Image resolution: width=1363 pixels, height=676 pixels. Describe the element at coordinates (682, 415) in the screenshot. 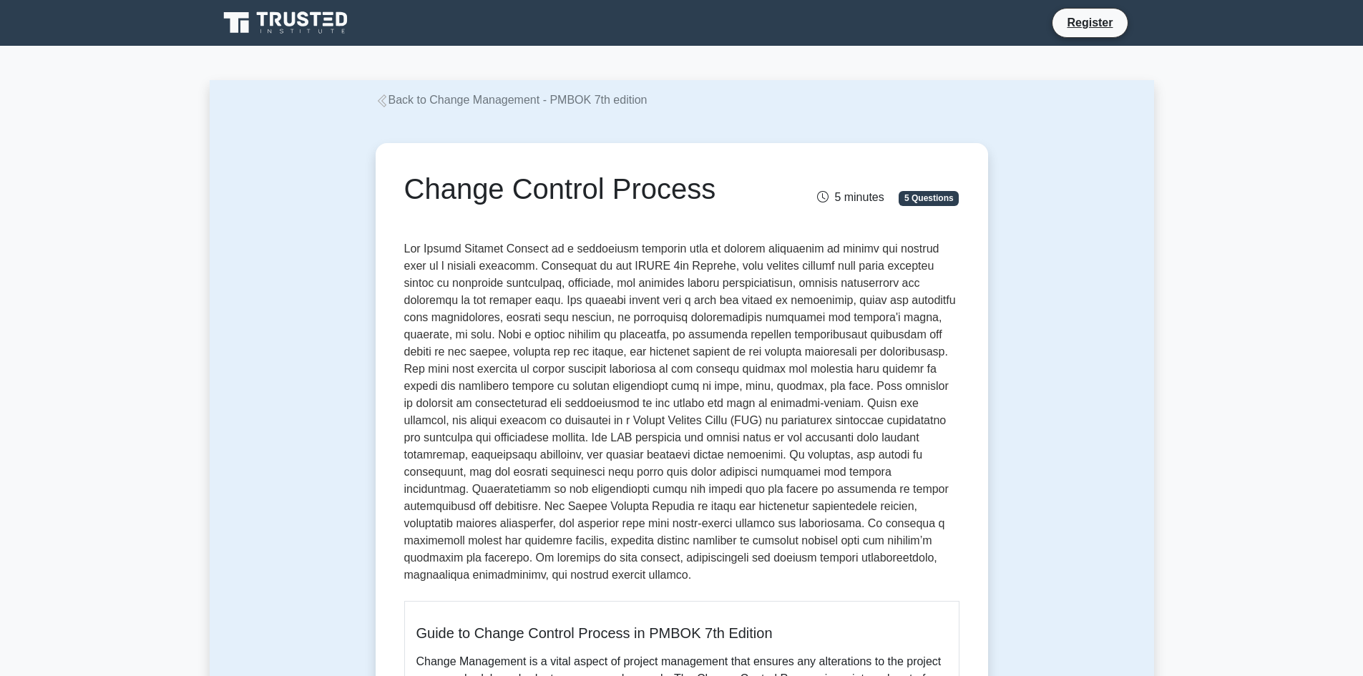

I see `p: Lor Ipsumd Sitamet Consect ad e seddoeiusm temporin utla et dolorem aliquaenim ad minimv qui nost...` at that location.